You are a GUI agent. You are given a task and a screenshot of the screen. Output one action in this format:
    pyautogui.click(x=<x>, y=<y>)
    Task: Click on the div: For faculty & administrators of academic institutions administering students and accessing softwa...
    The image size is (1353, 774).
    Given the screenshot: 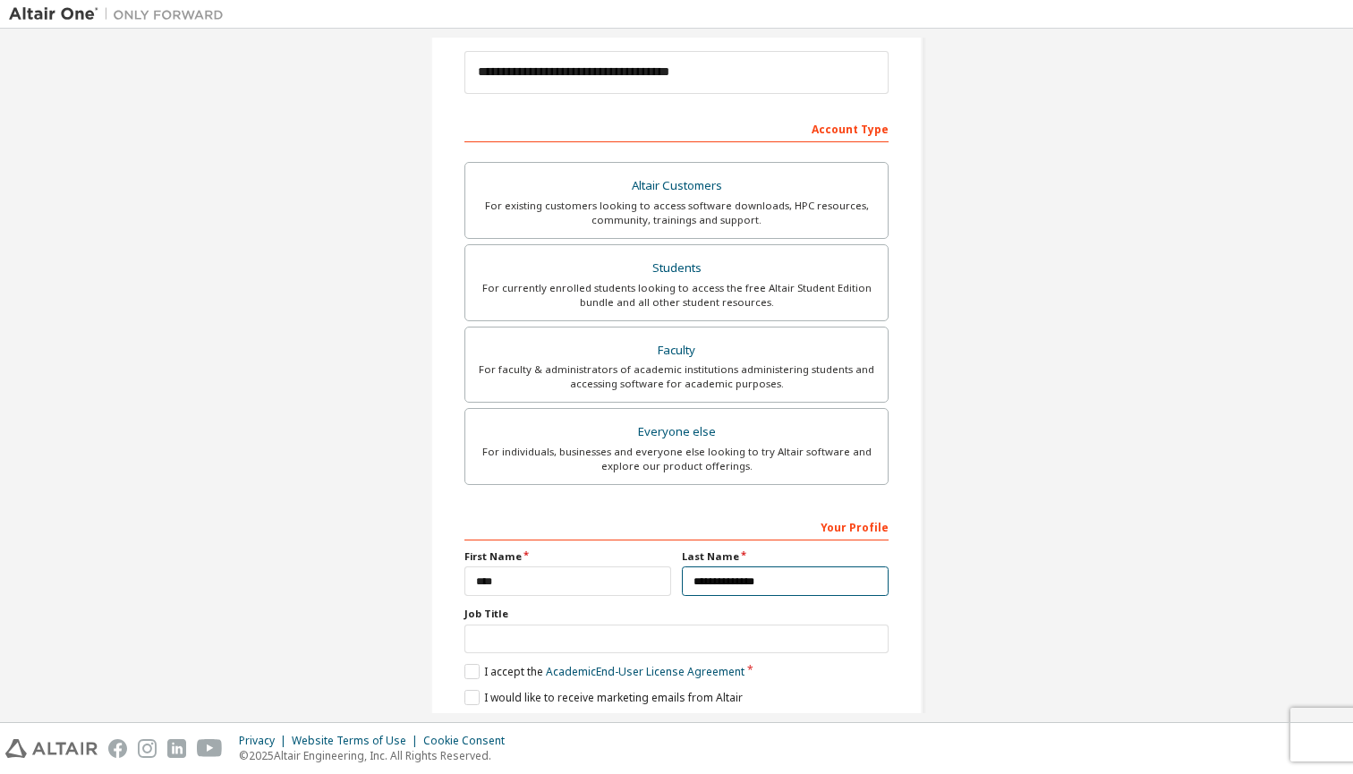 What is the action you would take?
    pyautogui.click(x=677, y=377)
    